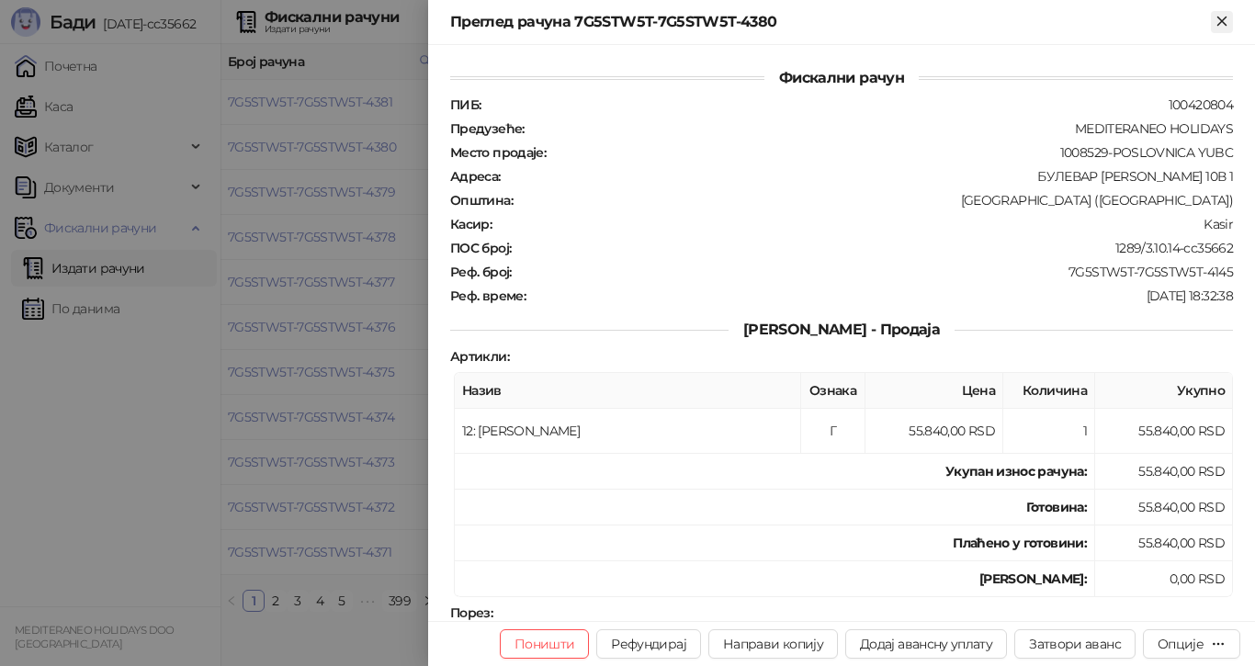  Describe the element at coordinates (498, 152) in the screenshot. I see `strong: Место продаје :` at that location.